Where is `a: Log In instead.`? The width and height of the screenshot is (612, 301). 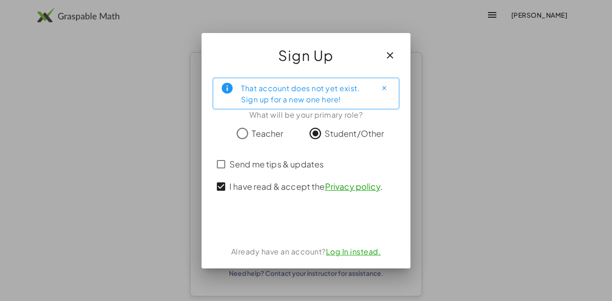
a: Log In instead. is located at coordinates (353, 251).